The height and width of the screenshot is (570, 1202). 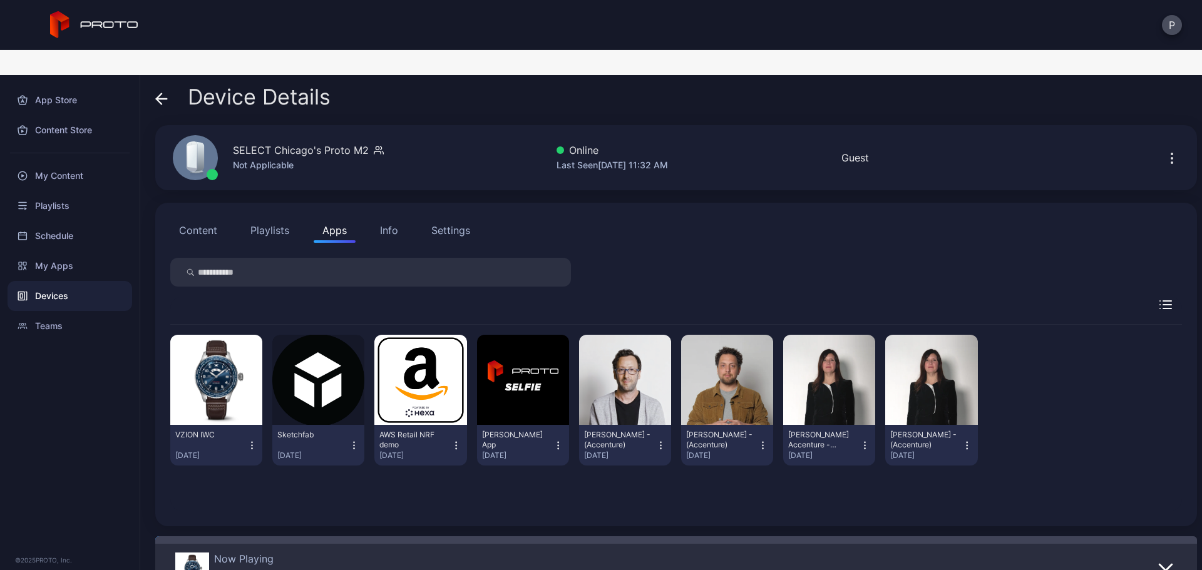 I want to click on button: P, so click(x=1172, y=25).